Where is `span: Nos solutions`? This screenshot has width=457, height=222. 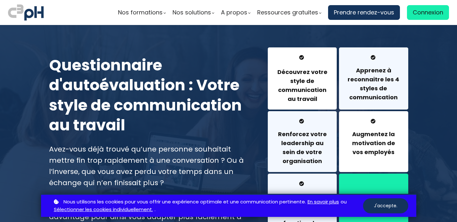 span: Nos solutions is located at coordinates (192, 13).